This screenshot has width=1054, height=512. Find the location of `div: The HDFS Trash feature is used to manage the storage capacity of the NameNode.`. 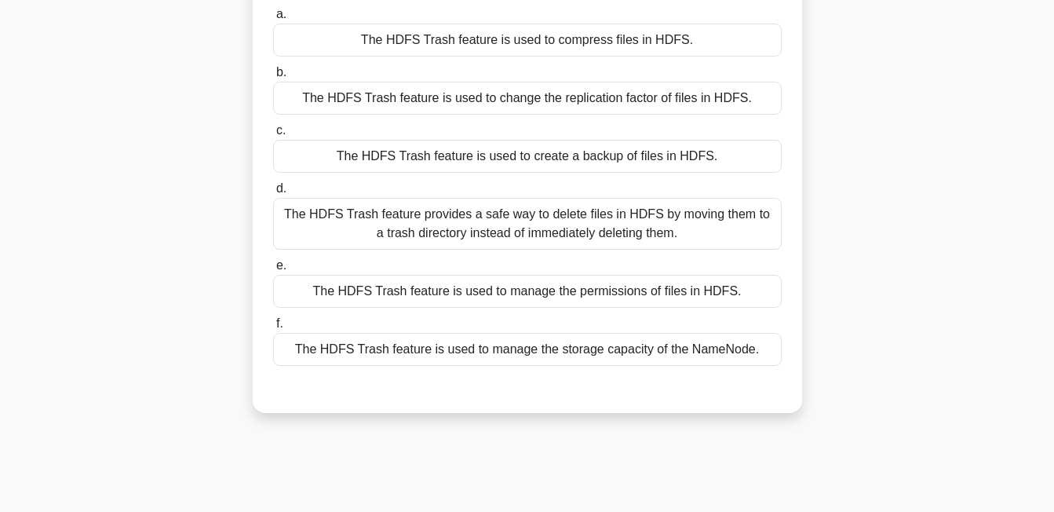

div: The HDFS Trash feature is used to manage the storage capacity of the NameNode. is located at coordinates (528, 349).